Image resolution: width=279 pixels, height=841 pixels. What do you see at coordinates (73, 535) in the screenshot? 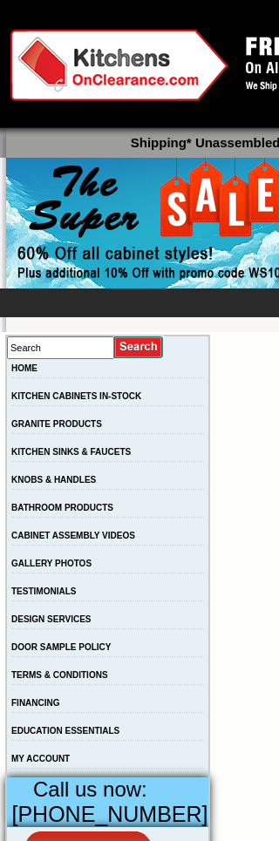
I see `a: CABINET ASSEMBLY VIDEOS` at bounding box center [73, 535].